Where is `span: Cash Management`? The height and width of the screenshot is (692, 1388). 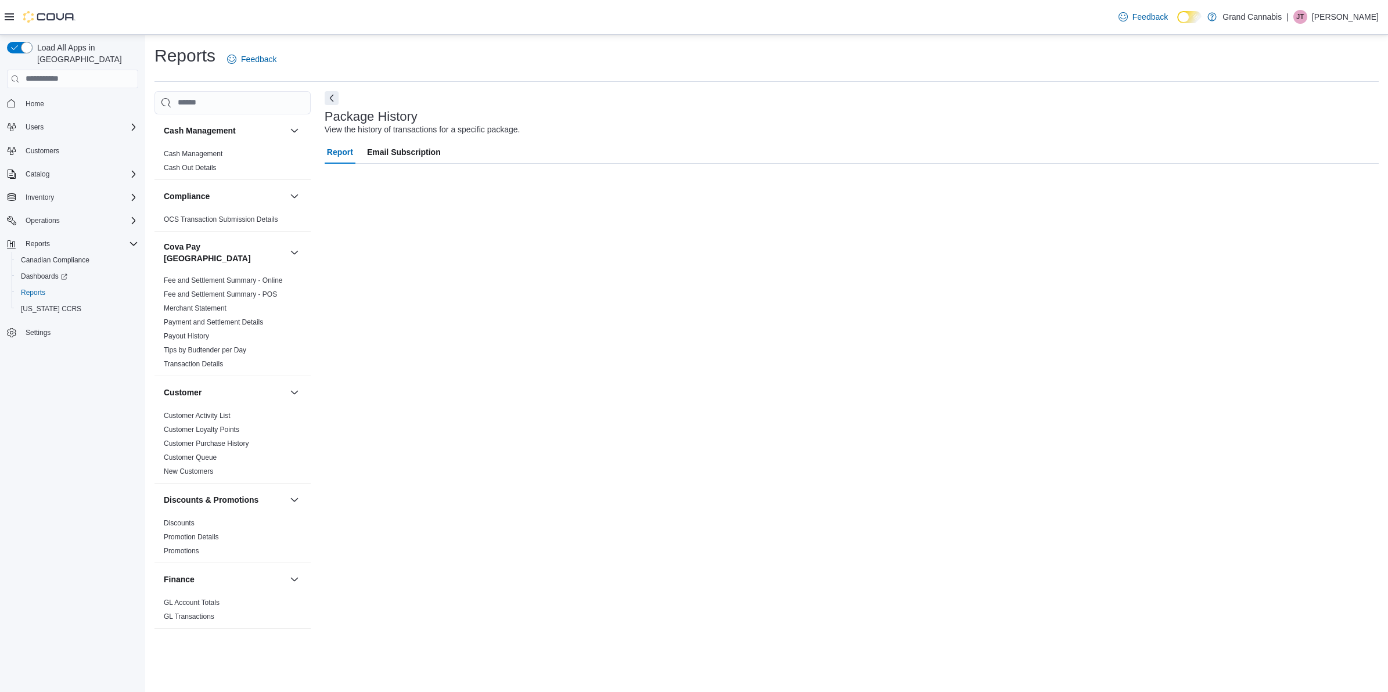
span: Cash Management is located at coordinates (193, 154).